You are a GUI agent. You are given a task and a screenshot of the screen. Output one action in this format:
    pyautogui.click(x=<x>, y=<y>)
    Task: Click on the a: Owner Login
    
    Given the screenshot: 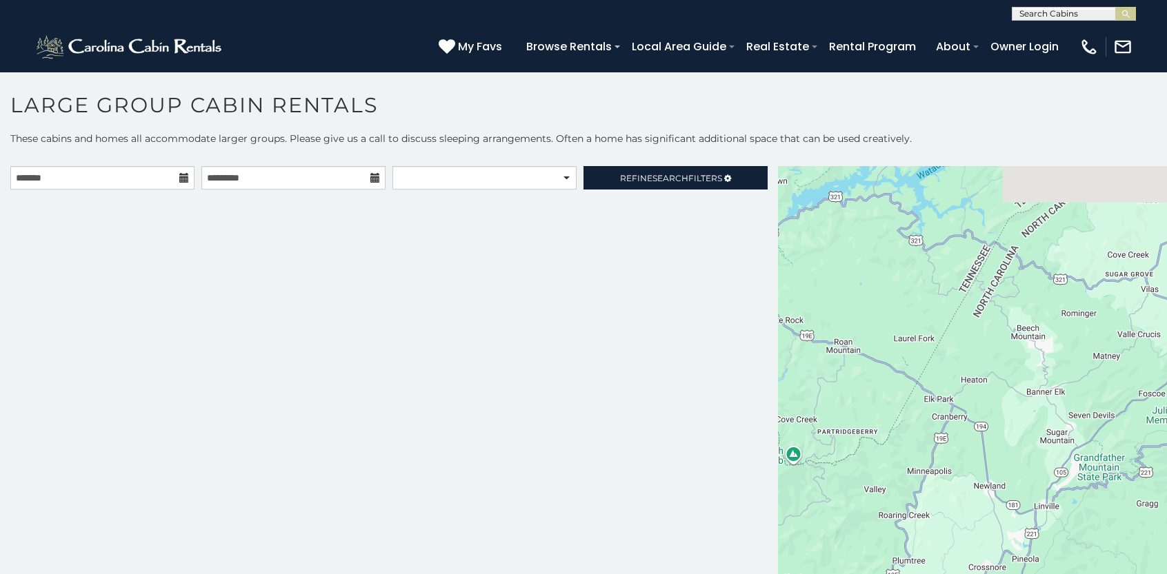 What is the action you would take?
    pyautogui.click(x=1024, y=46)
    